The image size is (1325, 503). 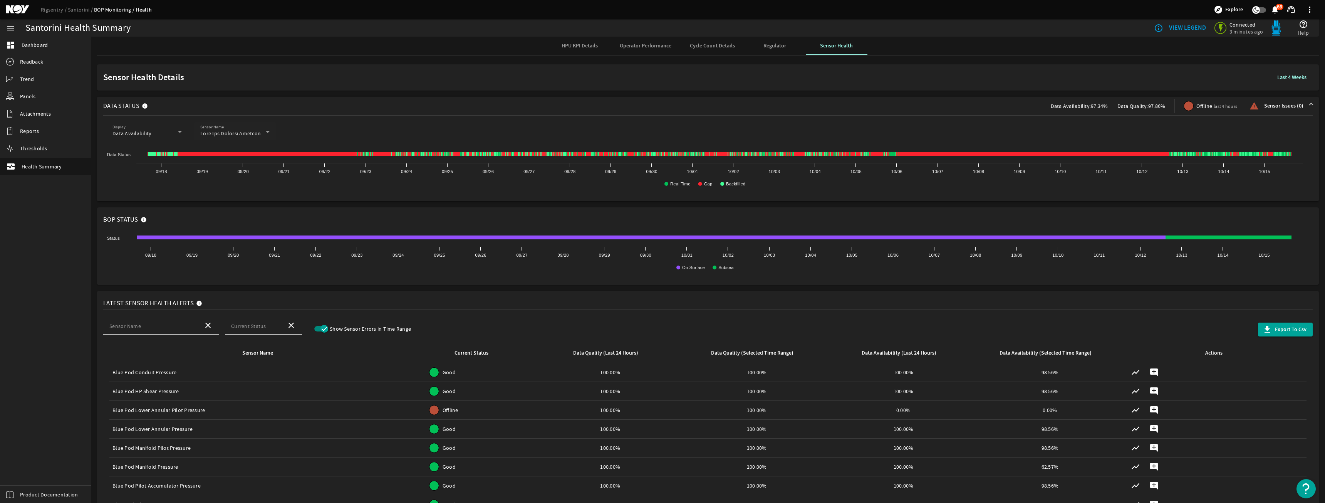 I want to click on text: 09/29, so click(x=604, y=255).